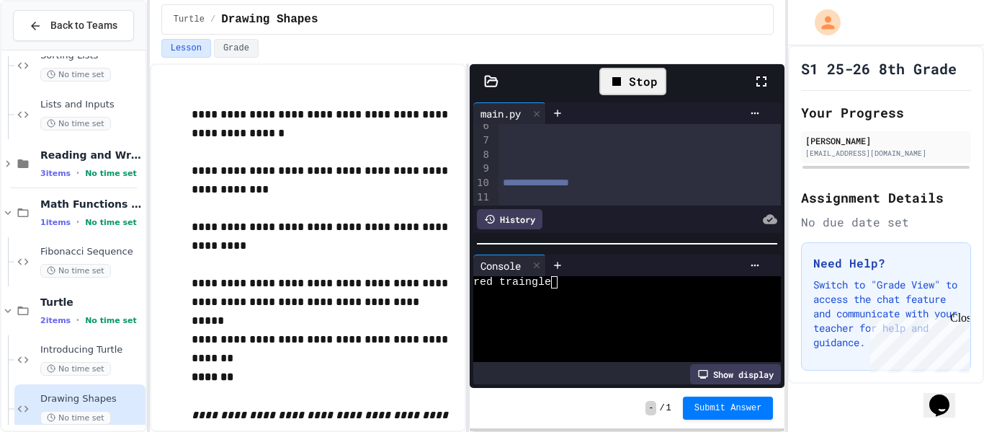 The width and height of the screenshot is (984, 432). What do you see at coordinates (91, 55) in the screenshot?
I see `span: Sorting Lists` at bounding box center [91, 55].